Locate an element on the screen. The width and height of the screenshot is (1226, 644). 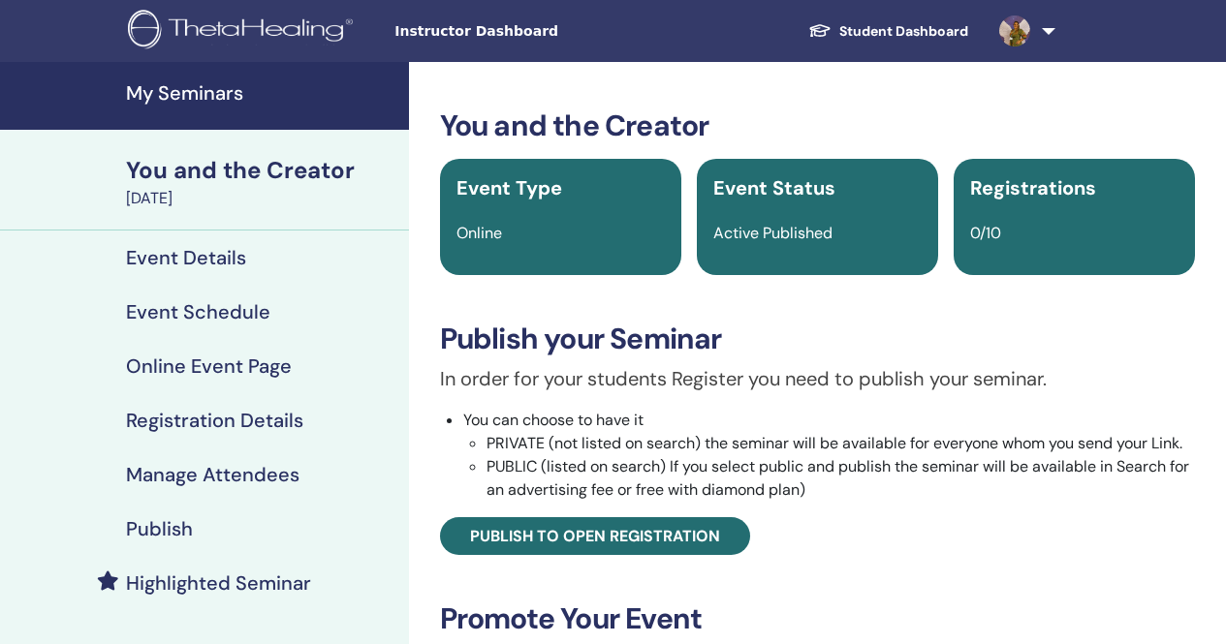
h4: My Seminars is located at coordinates (262, 93).